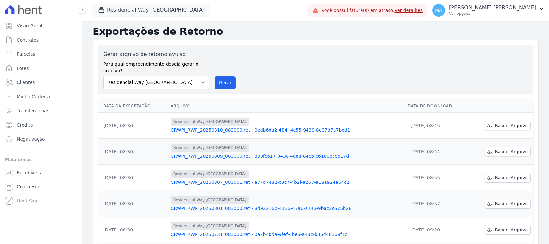 The width and height of the screenshot is (549, 244). Describe the element at coordinates (286, 106) in the screenshot. I see `th: Arquivo` at that location.